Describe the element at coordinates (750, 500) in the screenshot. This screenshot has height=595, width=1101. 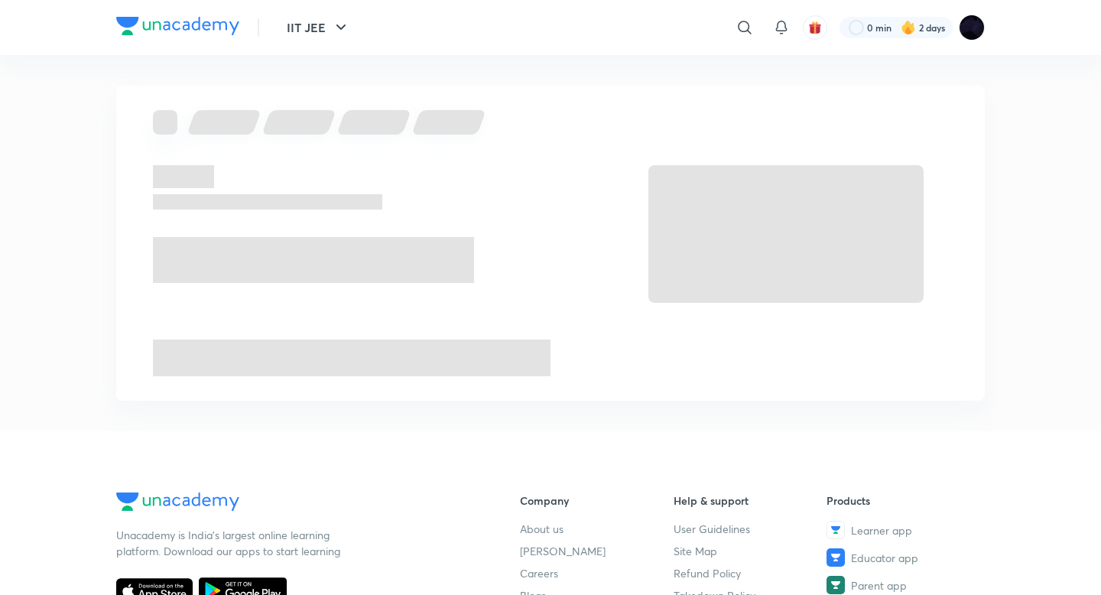
I see `h6: Help & support` at that location.